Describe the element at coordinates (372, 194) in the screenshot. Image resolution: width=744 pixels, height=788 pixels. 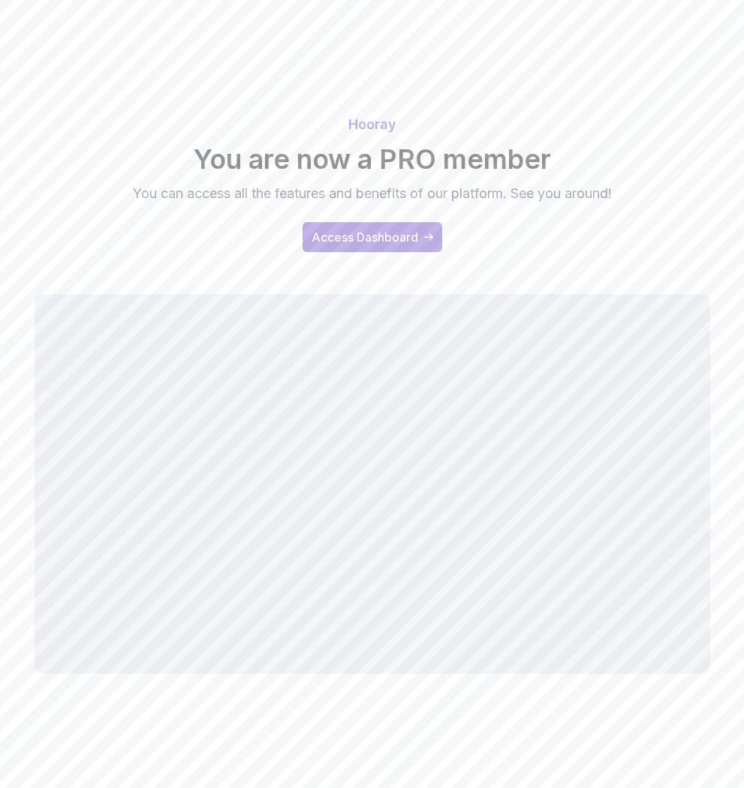
I see `p: You can access all the features and benefits of our platform. See you around!` at that location.